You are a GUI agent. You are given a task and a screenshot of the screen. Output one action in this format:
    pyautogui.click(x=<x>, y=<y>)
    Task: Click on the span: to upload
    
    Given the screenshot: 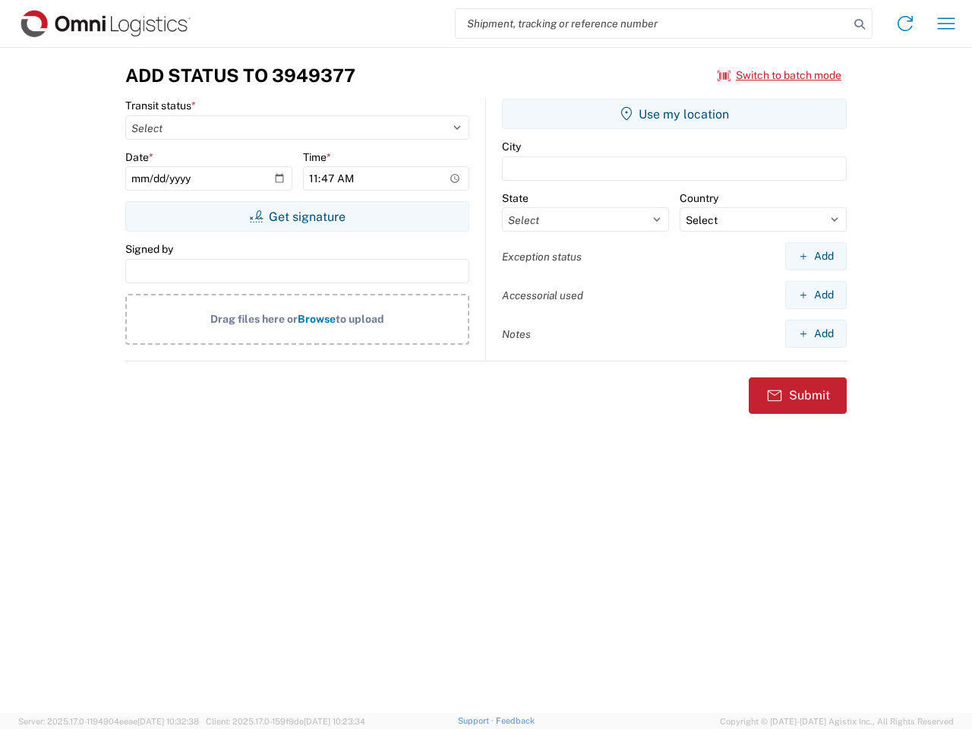 What is the action you would take?
    pyautogui.click(x=360, y=319)
    